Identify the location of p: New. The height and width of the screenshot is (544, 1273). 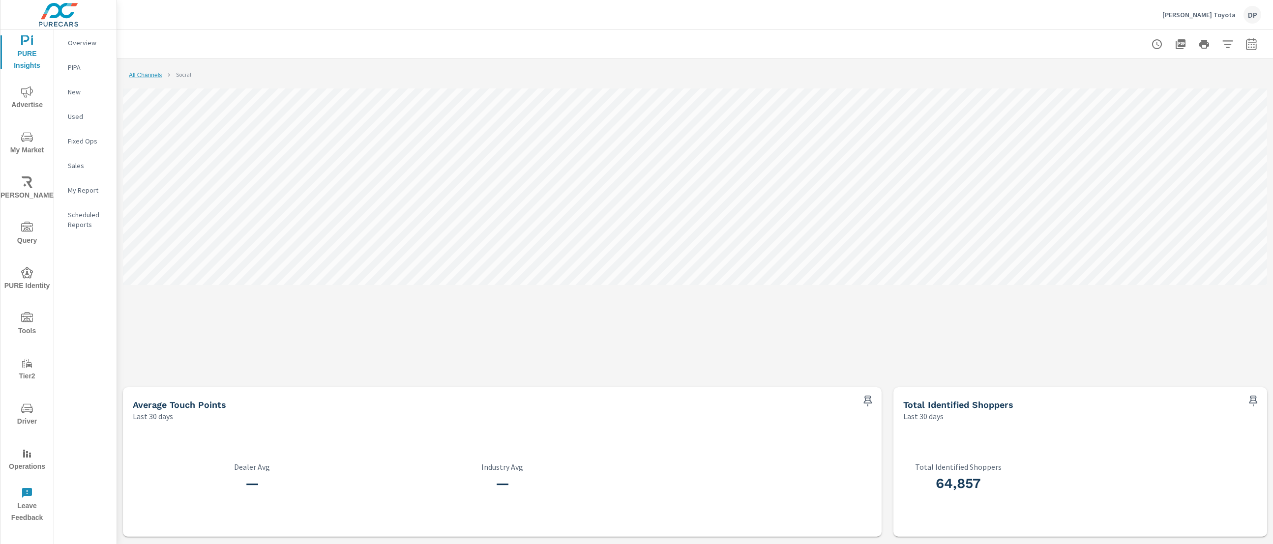
(88, 92).